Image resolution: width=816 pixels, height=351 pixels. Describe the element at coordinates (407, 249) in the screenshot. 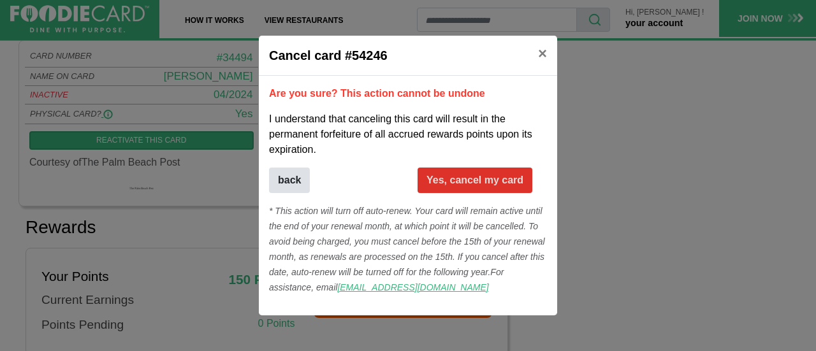

I see `i: * This action will turn off auto-renew. Your card will remain active until the end of your renewa...` at that location.